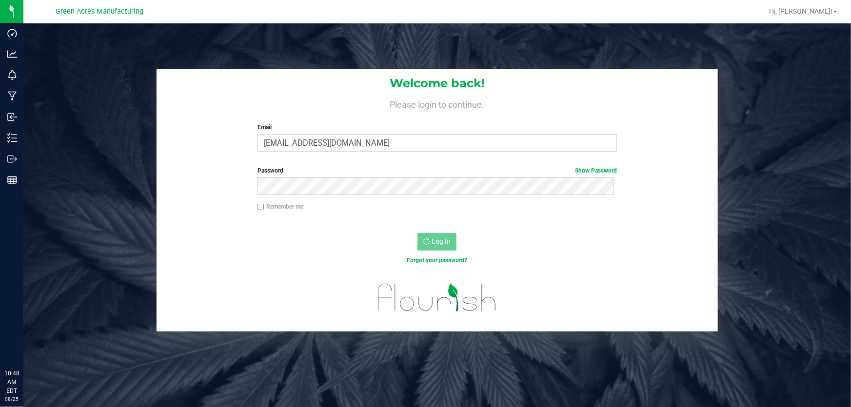  I want to click on a: Forgot your password?, so click(437, 260).